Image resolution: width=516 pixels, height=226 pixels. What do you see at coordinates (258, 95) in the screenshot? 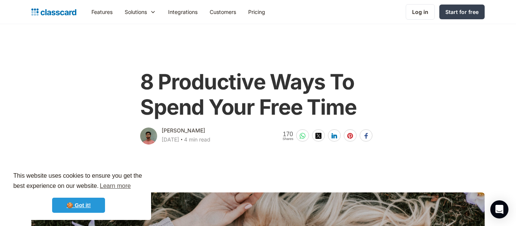
I see `h1: 8 Productive Ways To Spend Your Free Time` at bounding box center [258, 95].